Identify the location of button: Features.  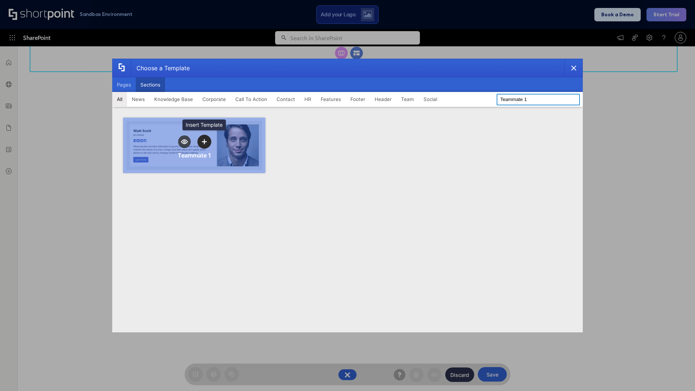
(331, 99).